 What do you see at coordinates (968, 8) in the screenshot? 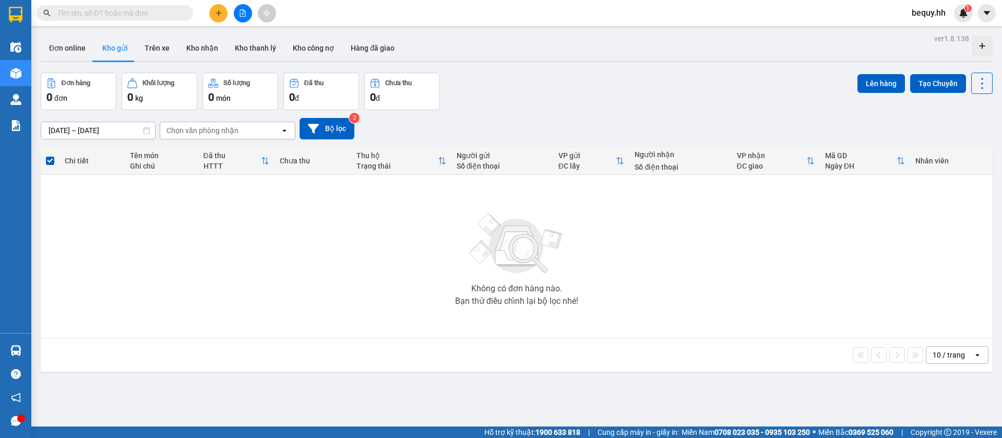
I see `sup: 1` at bounding box center [968, 8].